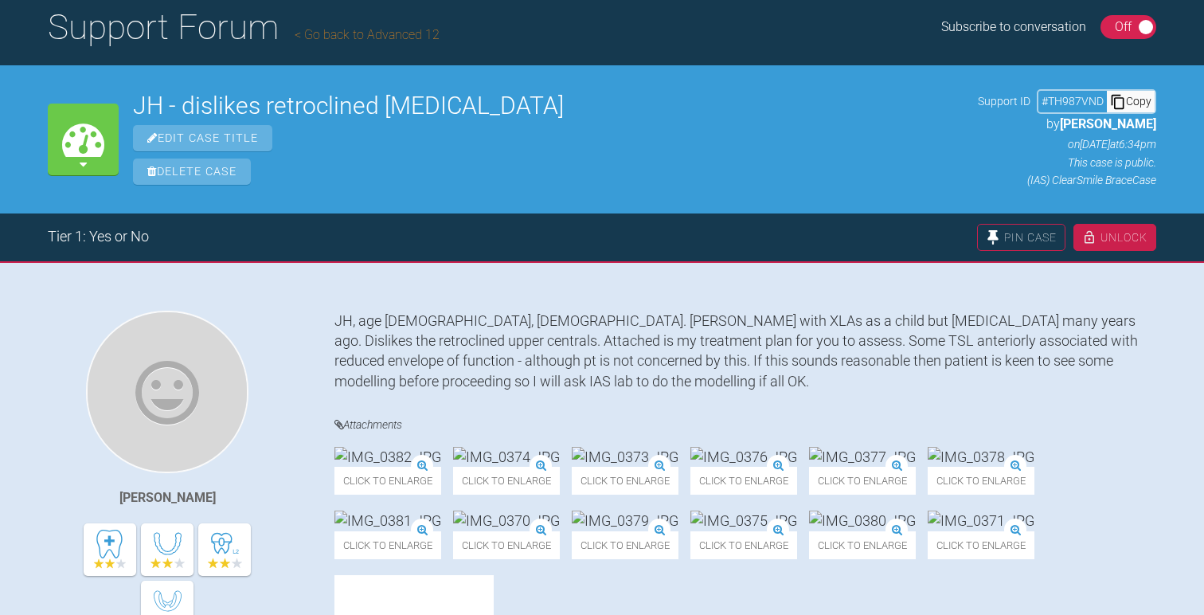  What do you see at coordinates (743, 456) in the screenshot?
I see `img: IMG_0376.JPG` at bounding box center [743, 456].